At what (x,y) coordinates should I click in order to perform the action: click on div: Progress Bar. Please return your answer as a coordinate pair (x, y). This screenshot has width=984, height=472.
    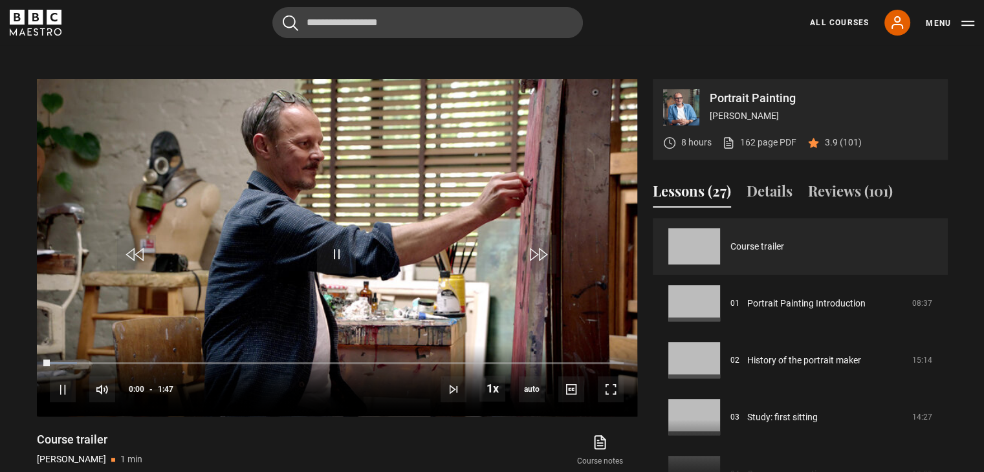
    Looking at the image, I should click on (336, 364).